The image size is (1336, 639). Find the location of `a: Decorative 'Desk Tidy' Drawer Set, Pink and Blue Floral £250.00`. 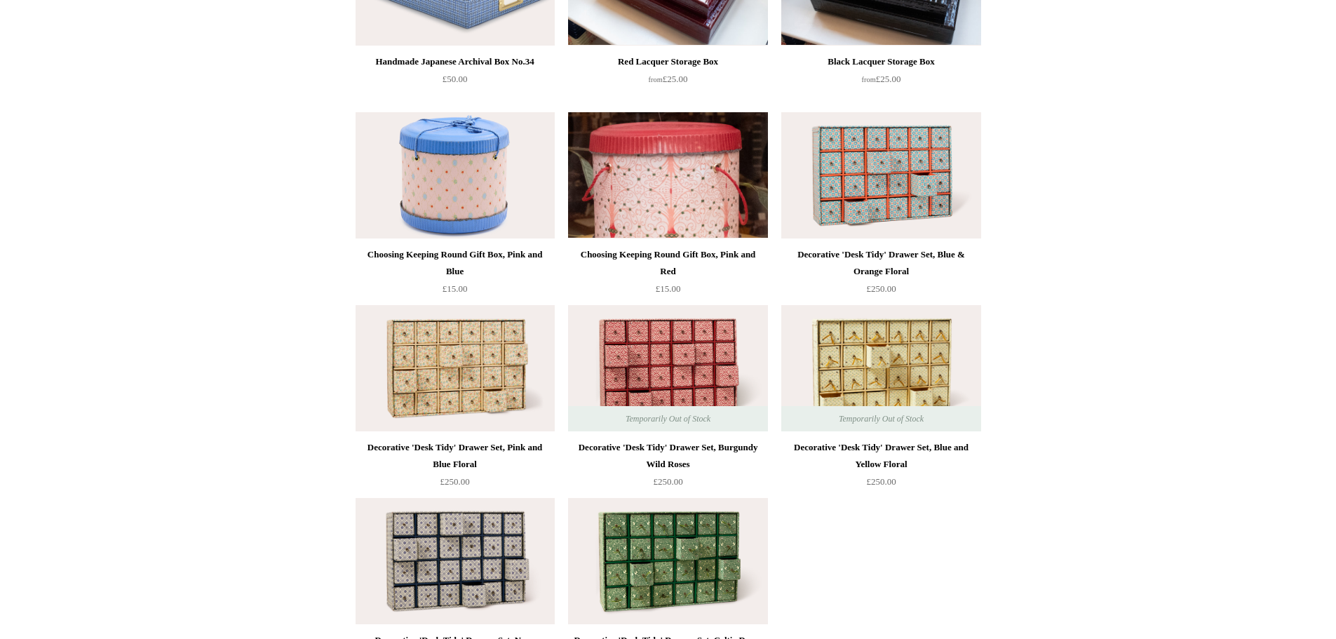

a: Decorative 'Desk Tidy' Drawer Set, Pink and Blue Floral £250.00 is located at coordinates (455, 468).